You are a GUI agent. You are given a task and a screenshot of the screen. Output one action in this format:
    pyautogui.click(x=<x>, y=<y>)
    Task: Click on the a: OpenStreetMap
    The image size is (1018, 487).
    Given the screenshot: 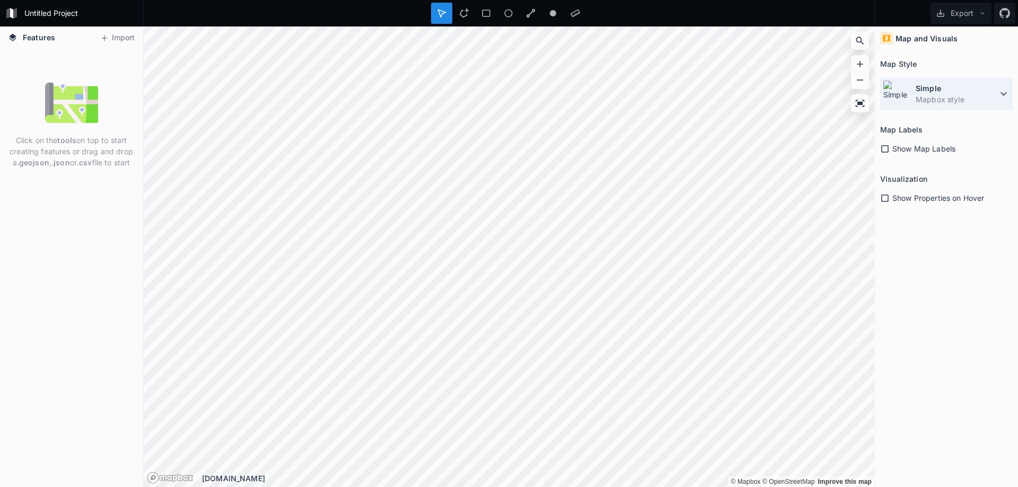 What is the action you would take?
    pyautogui.click(x=789, y=482)
    